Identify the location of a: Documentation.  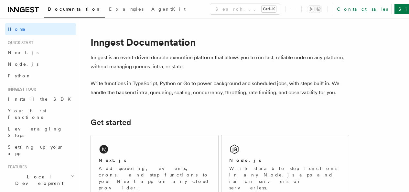
(74, 10).